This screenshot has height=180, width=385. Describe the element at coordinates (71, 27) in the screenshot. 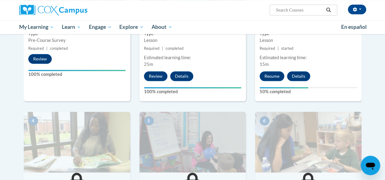

I see `span: Learn` at that location.